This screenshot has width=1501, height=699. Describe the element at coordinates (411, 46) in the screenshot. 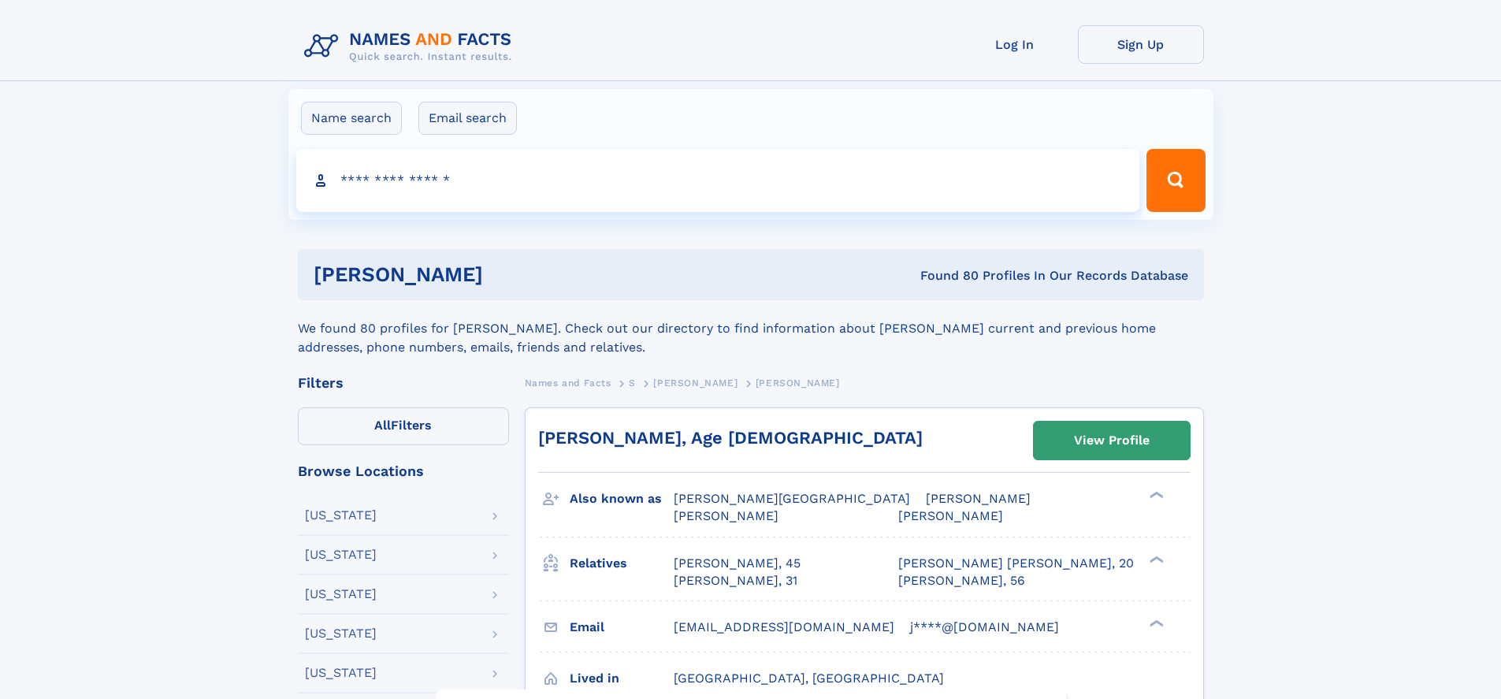

I see `img: Logo Names and Facts` at that location.